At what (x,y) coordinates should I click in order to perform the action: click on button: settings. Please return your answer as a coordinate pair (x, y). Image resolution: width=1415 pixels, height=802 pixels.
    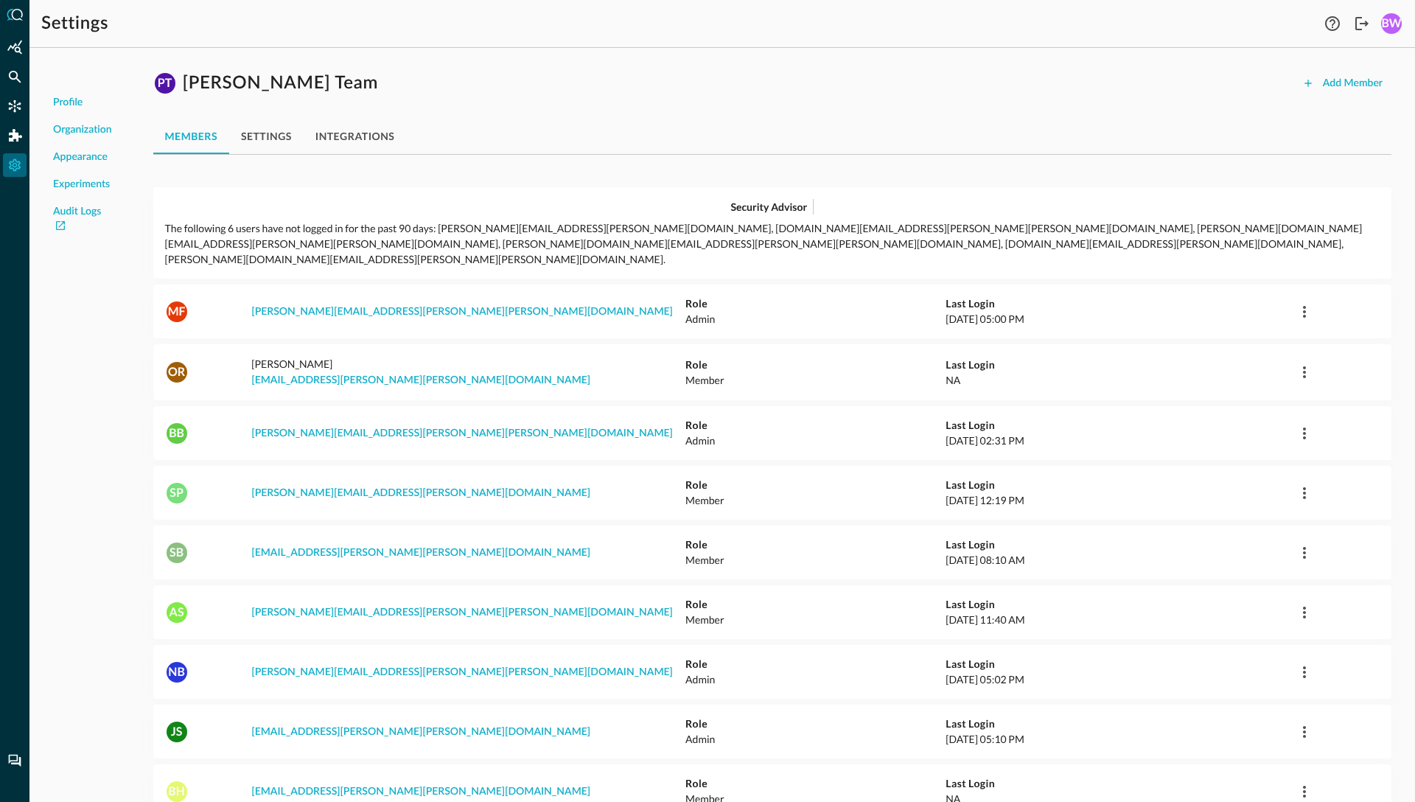
    Looking at the image, I should click on (266, 136).